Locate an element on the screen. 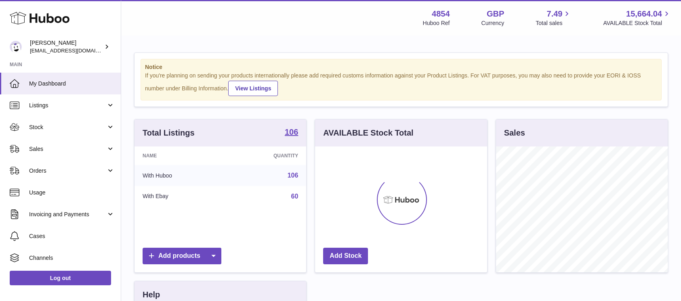 The width and height of the screenshot is (681, 301). span: Sales is located at coordinates (67, 149).